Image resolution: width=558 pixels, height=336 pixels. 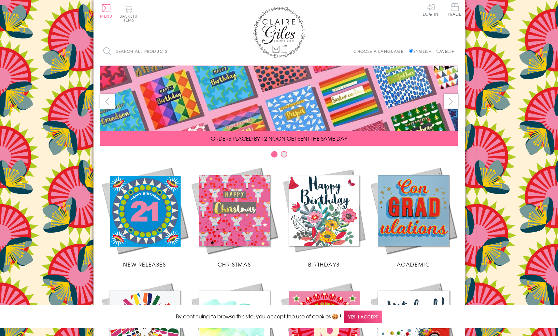 What do you see at coordinates (431, 9) in the screenshot?
I see `a: Log In` at bounding box center [431, 9].